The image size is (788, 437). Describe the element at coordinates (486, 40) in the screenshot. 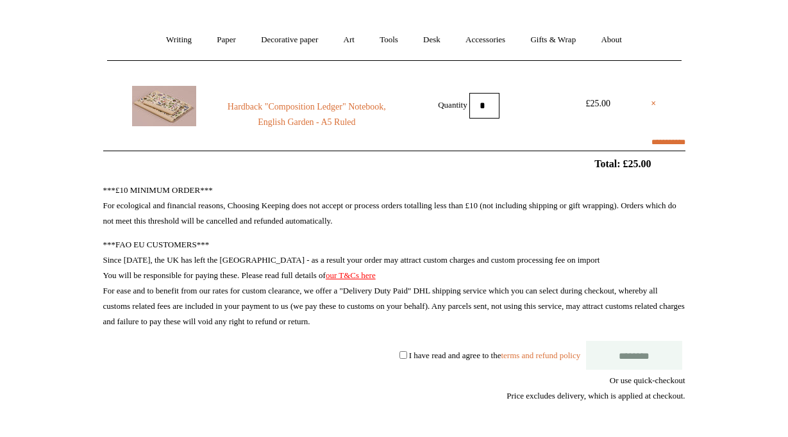

I see `a: Accessories` at that location.